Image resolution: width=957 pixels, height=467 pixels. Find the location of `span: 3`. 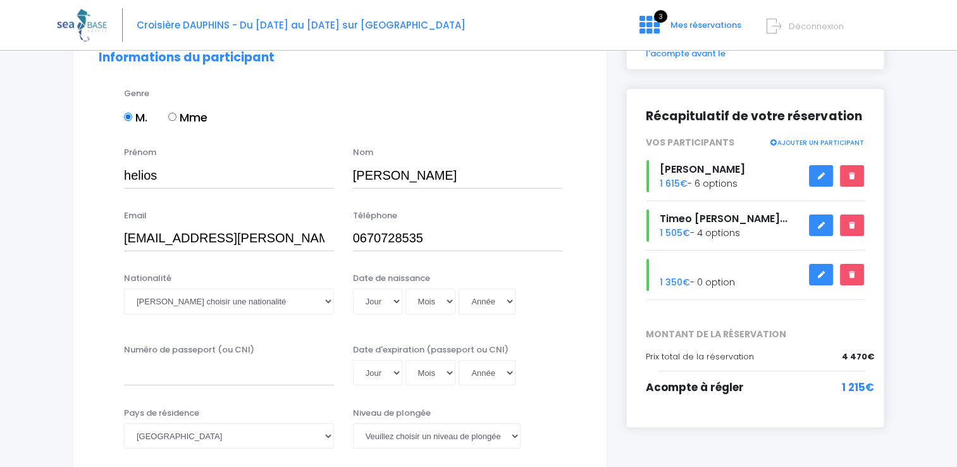

span: 3 is located at coordinates (660, 16).